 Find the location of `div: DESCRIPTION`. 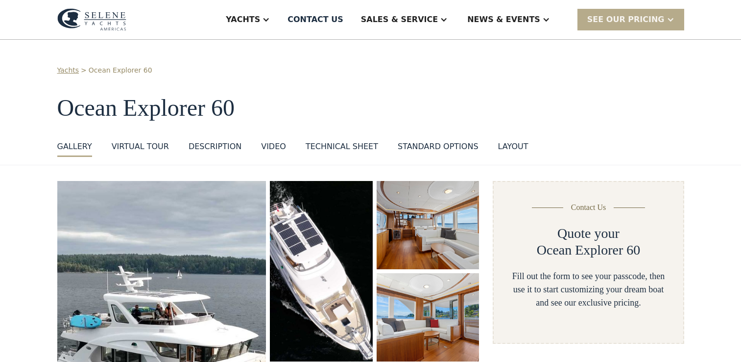

div: DESCRIPTION is located at coordinates (215, 146).